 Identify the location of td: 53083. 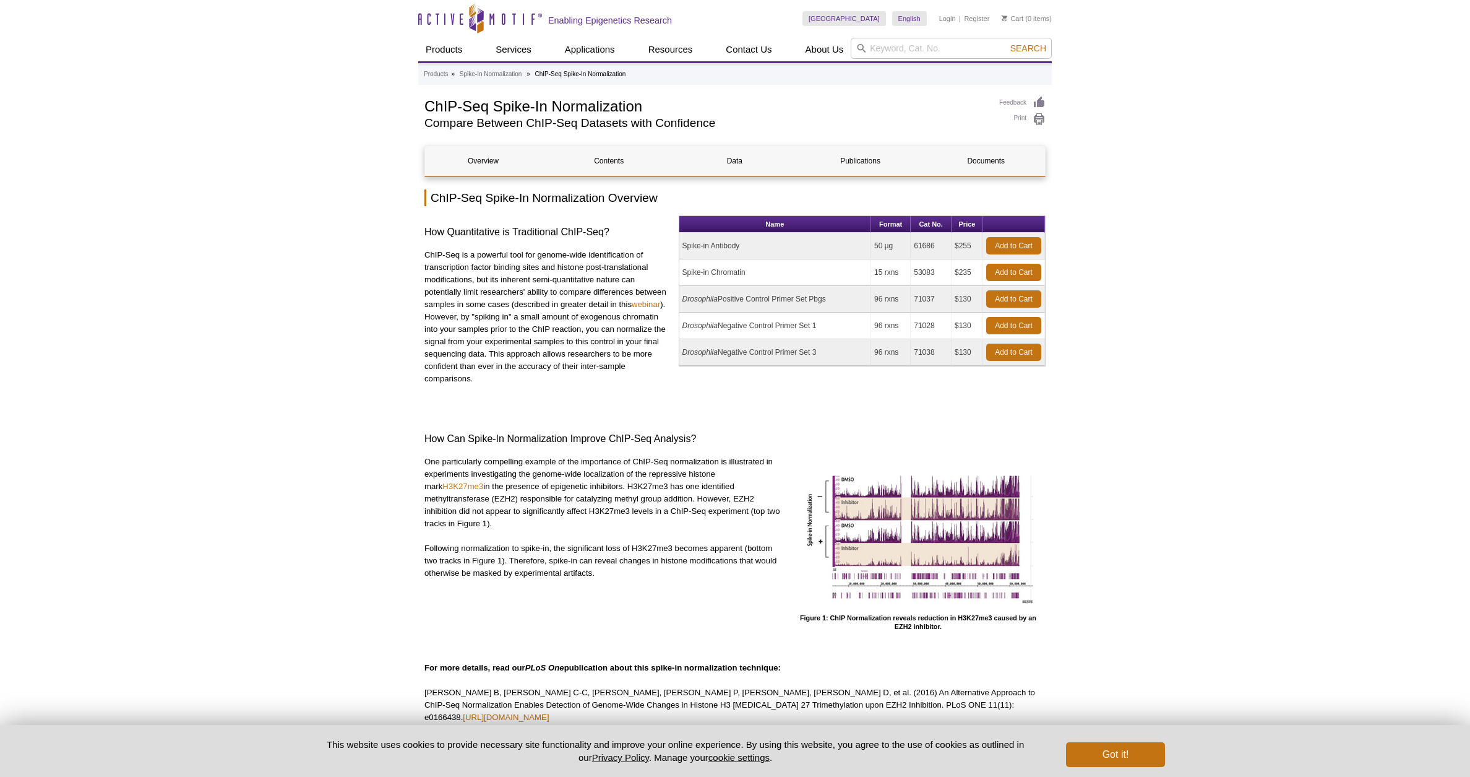
(931, 272).